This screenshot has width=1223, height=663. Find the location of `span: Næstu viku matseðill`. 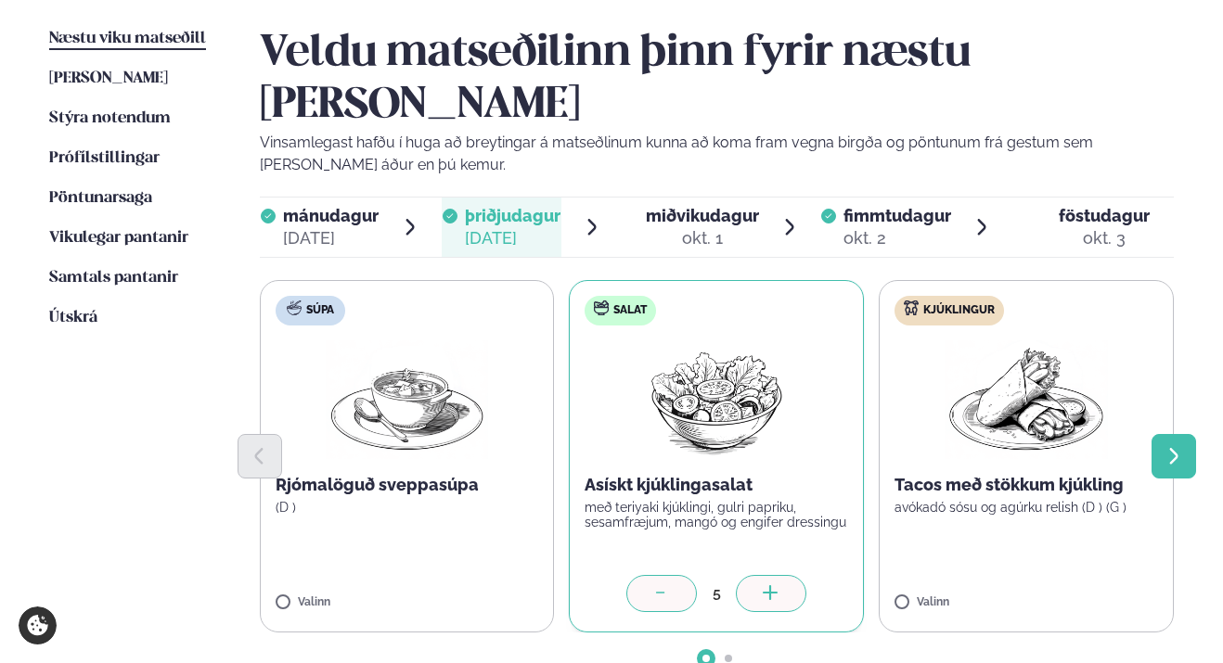

span: Næstu viku matseðill is located at coordinates (127, 38).